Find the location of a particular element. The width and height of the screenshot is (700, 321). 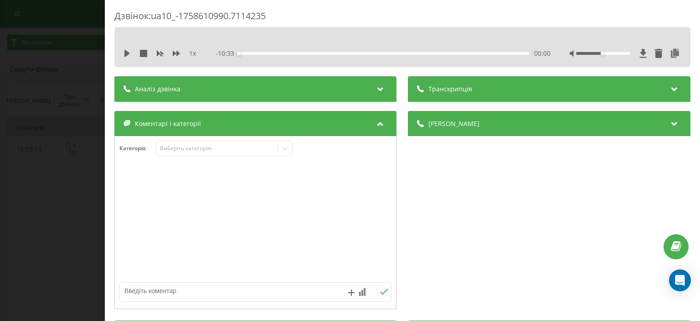

span: Коментарі і категорії is located at coordinates (168, 124).